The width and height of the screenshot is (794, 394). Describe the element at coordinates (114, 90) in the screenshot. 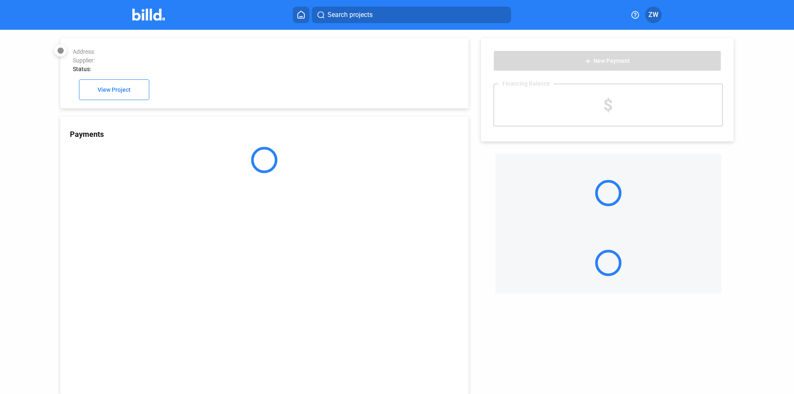

I see `button: View Project` at that location.